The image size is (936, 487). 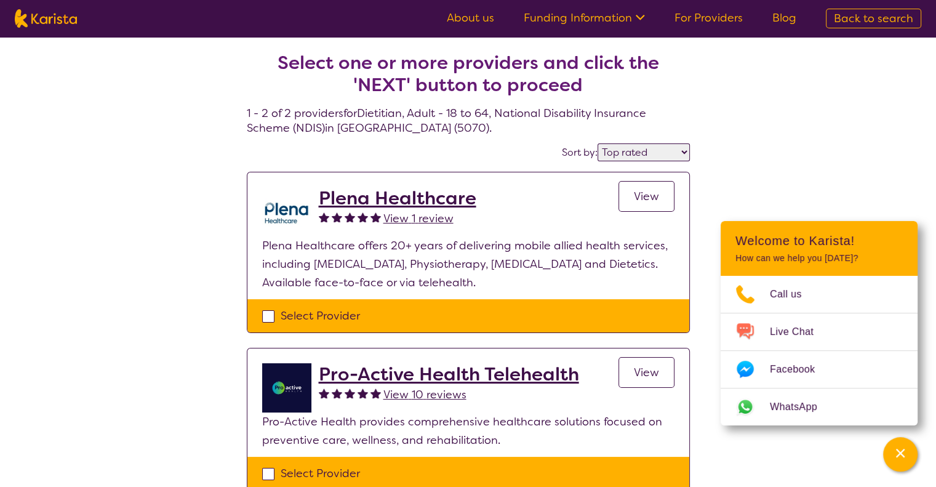 I want to click on p: Pro-Active Health provides comprehensive healthcare solutions focused on preventive care, wellnes..., so click(x=468, y=431).